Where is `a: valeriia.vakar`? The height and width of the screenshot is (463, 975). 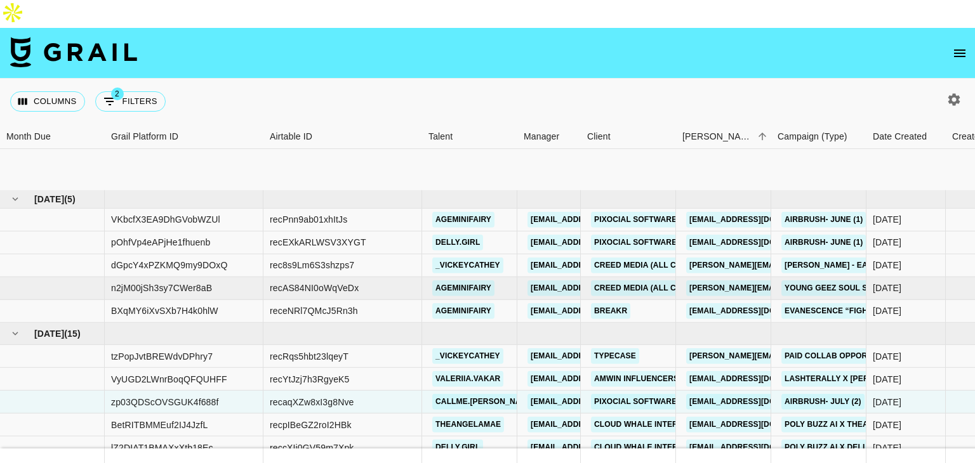 a: valeriia.vakar is located at coordinates (468, 379).